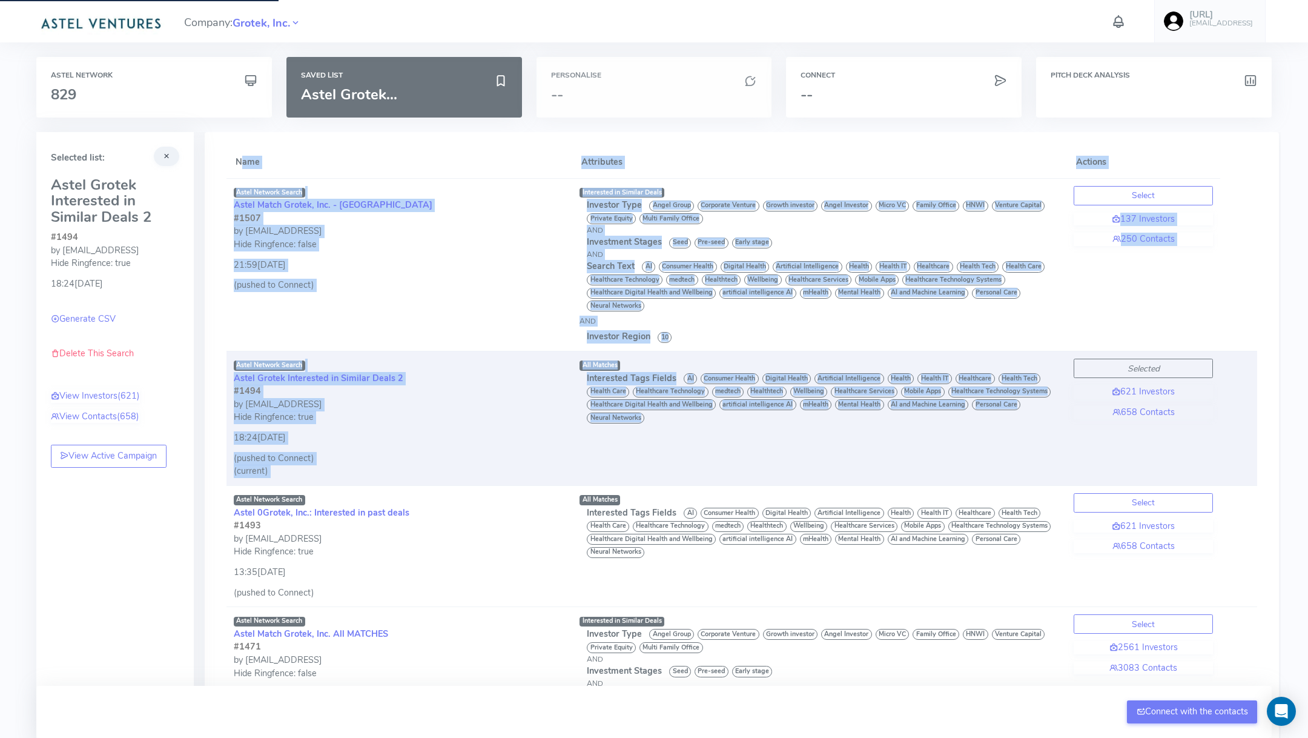  What do you see at coordinates (1020, 513) in the screenshot?
I see `span: Health Tech` at bounding box center [1020, 513].